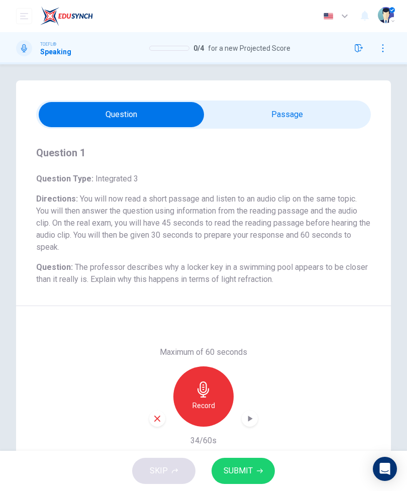 This screenshot has width=407, height=491. I want to click on button: SUBMIT, so click(243, 471).